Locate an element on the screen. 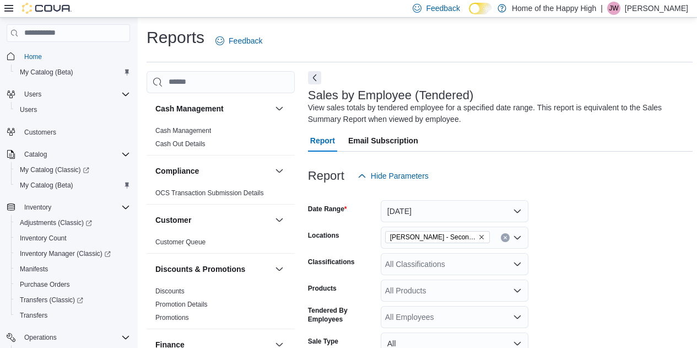  a: Transfers (Classic) is located at coordinates (73, 300).